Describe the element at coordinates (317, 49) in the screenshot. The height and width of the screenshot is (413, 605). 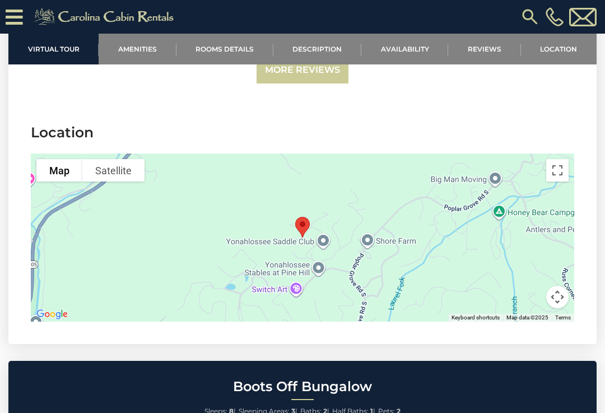
I see `a: Description` at that location.